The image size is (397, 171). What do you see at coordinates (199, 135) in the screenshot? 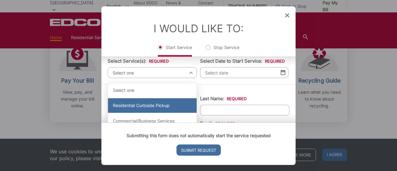
I see `strong: Submitting this form does not automatically start the service requested` at bounding box center [199, 135].